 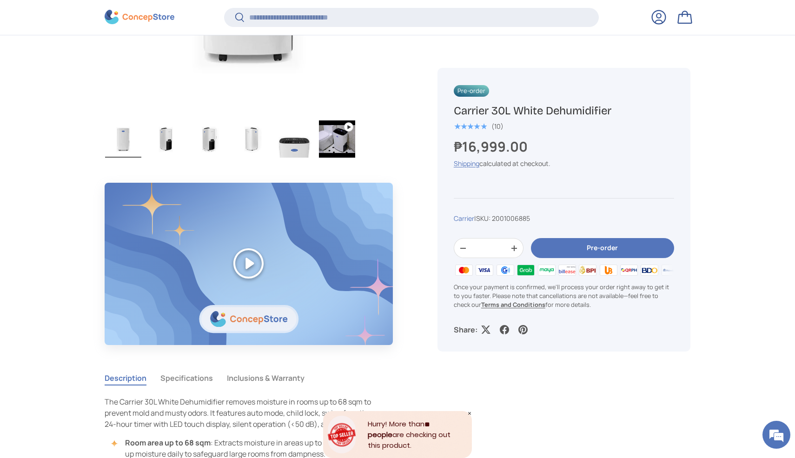 I want to click on button: Inclusions & Warranty, so click(x=266, y=378).